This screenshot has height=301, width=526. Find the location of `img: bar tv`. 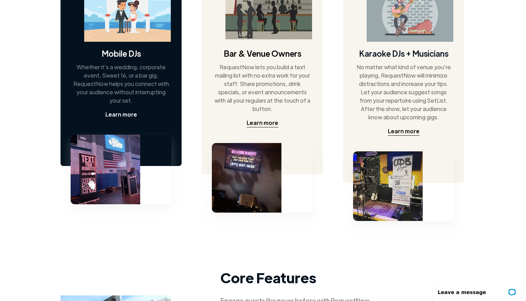

img: bar tv is located at coordinates (247, 178).